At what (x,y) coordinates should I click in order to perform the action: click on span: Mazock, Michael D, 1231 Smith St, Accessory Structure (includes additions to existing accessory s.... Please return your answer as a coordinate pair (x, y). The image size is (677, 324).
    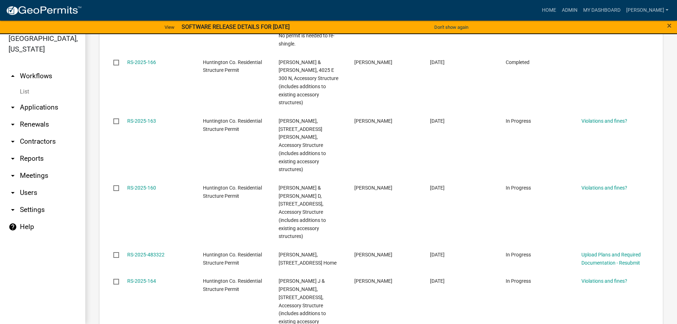
    Looking at the image, I should click on (302, 145).